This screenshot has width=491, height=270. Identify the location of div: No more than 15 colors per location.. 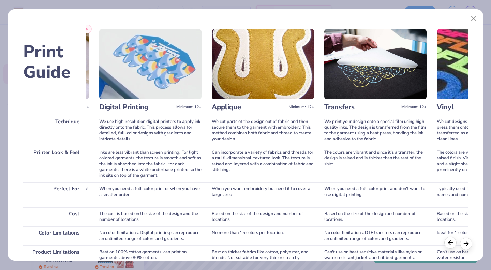
(263, 235).